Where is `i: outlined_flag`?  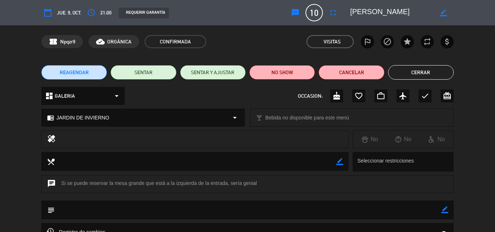
i: outlined_flag is located at coordinates (367, 42).